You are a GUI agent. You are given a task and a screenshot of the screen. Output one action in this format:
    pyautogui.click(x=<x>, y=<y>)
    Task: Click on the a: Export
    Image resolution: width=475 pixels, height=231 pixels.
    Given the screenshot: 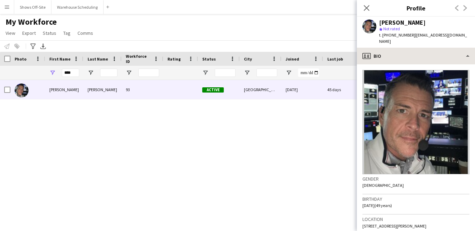 What is the action you would take?
    pyautogui.click(x=29, y=33)
    